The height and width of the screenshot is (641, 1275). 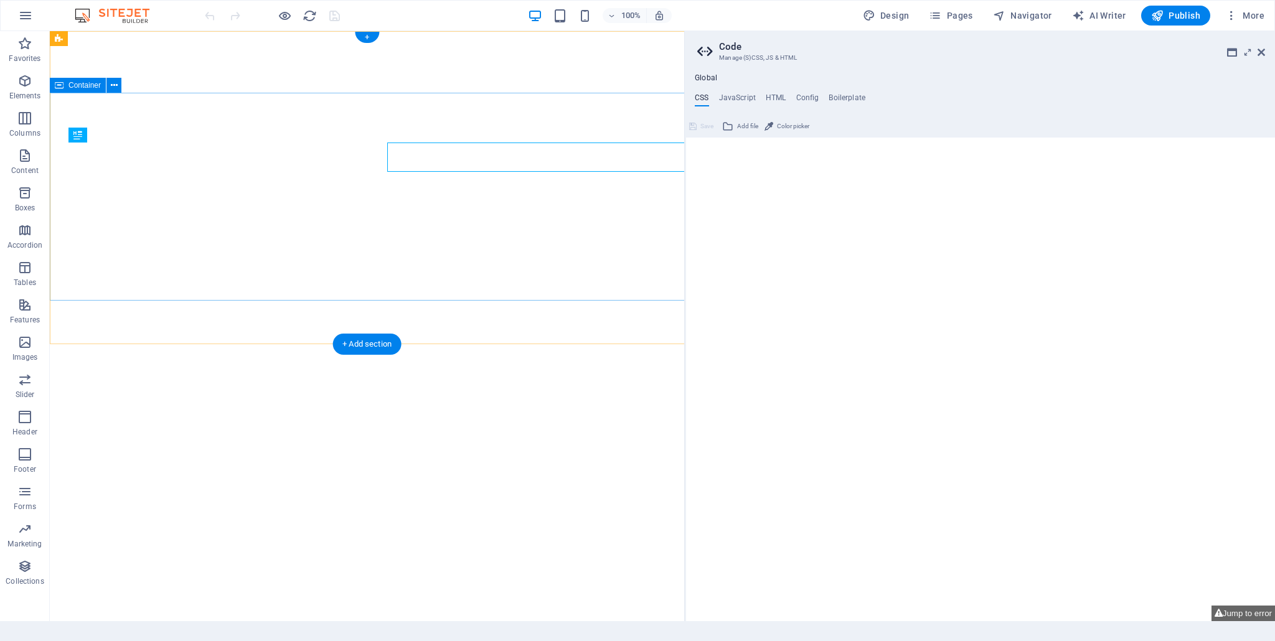 What do you see at coordinates (847, 100) in the screenshot?
I see `h4: Boilerplate` at bounding box center [847, 100].